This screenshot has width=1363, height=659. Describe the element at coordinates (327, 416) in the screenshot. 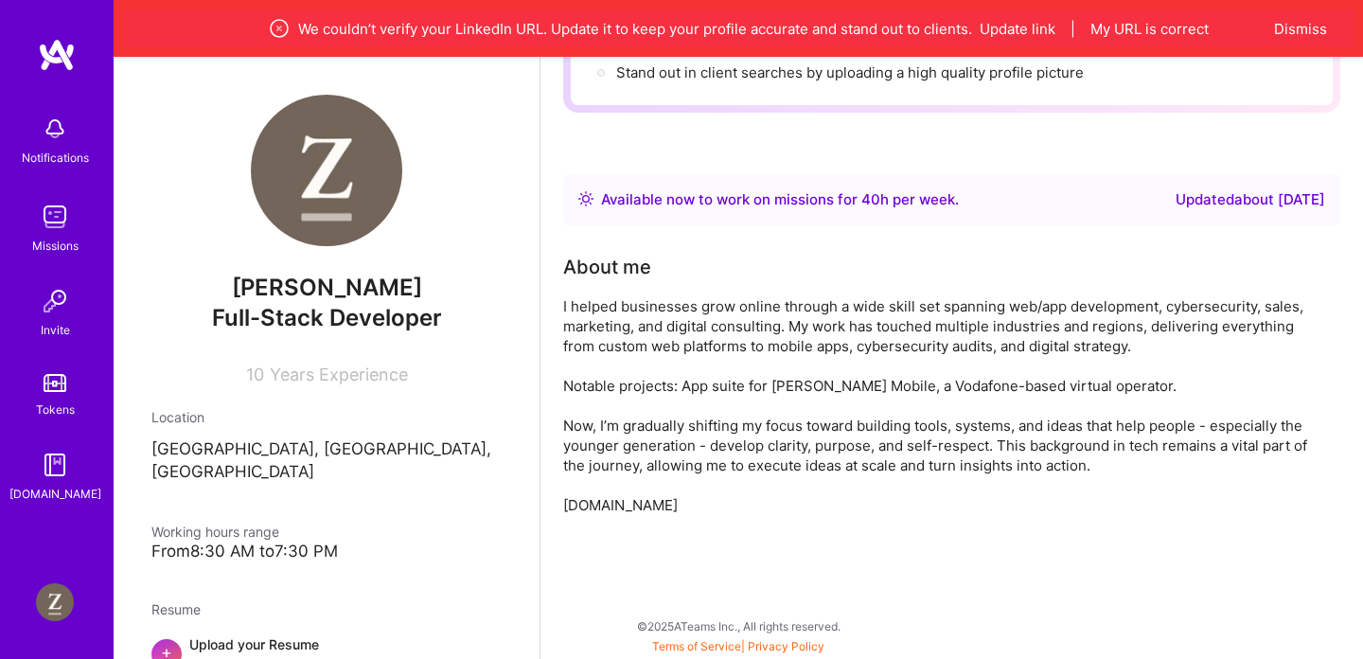

I see `div: Location` at that location.